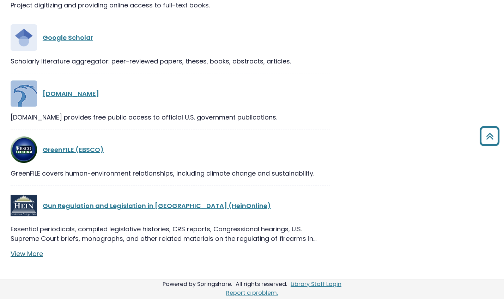 This screenshot has height=299, width=504. I want to click on div: Project digitizing and providing online access to full-text books., so click(170, 5).